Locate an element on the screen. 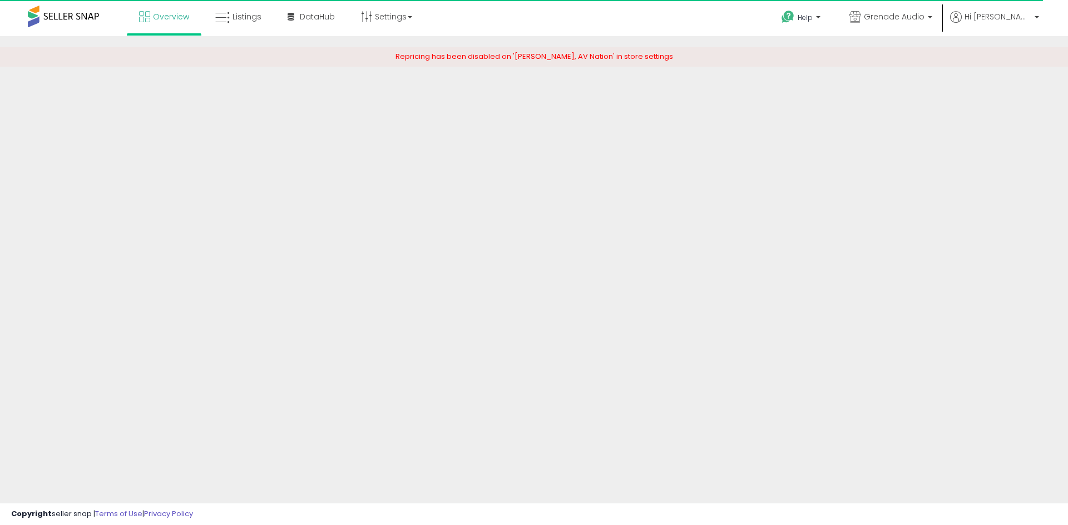  span: Listings is located at coordinates (247, 17).